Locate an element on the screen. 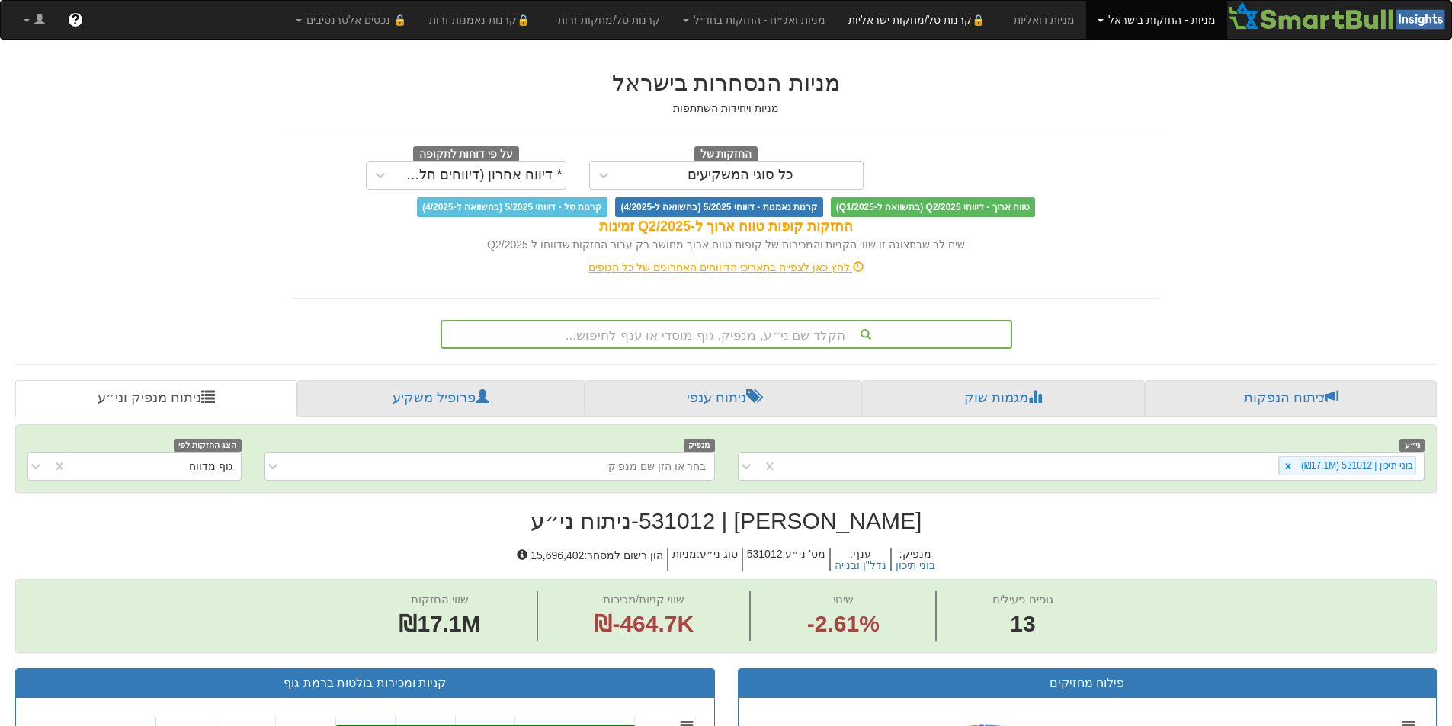 The width and height of the screenshot is (1452, 726). div: שים לב שבתצוגה זו שווי הקניות והמכירות של קופות טווח ארוך מחושב רק עבור החזקות שדווחו ל Q2/2025 is located at coordinates (726, 245).